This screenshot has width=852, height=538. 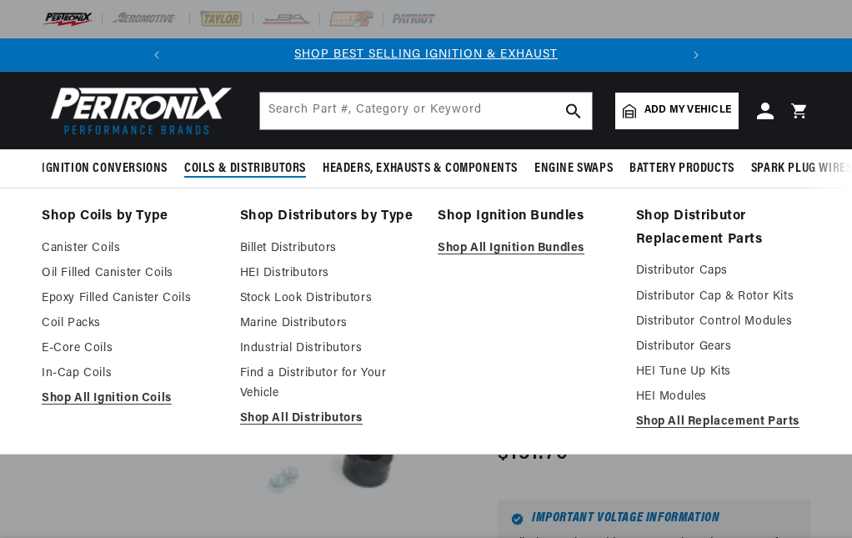 I want to click on span: Coils & Distributors, so click(x=245, y=168).